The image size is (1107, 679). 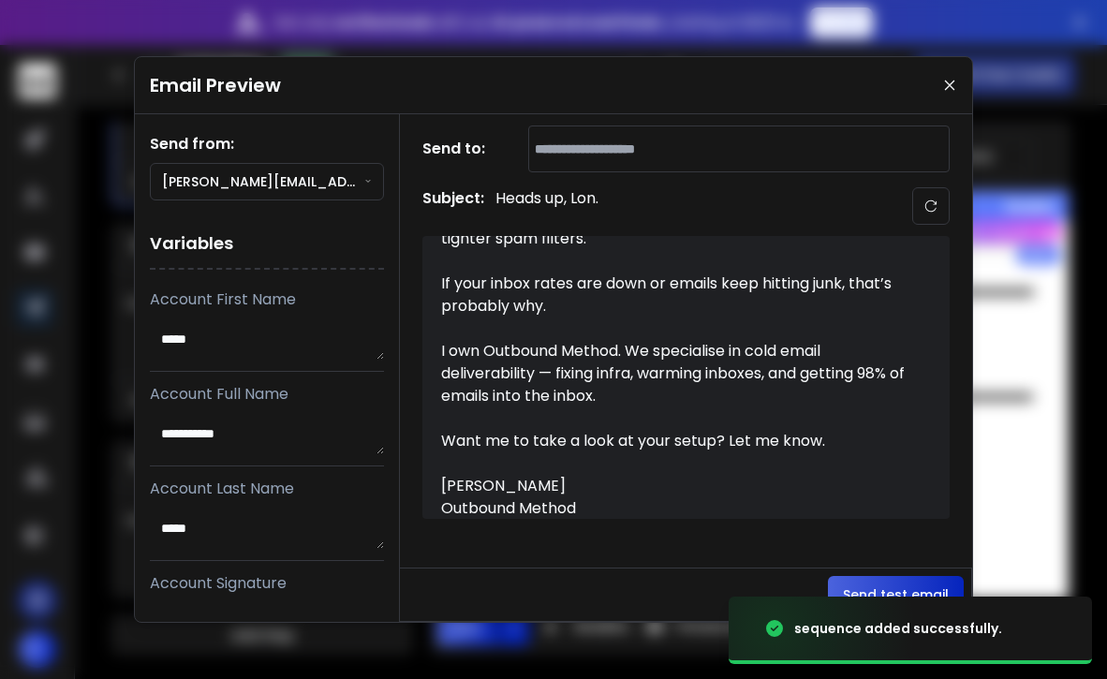 I want to click on p: Account Signature, so click(x=267, y=584).